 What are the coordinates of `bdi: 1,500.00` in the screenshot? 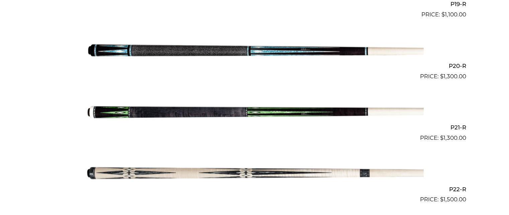 It's located at (453, 199).